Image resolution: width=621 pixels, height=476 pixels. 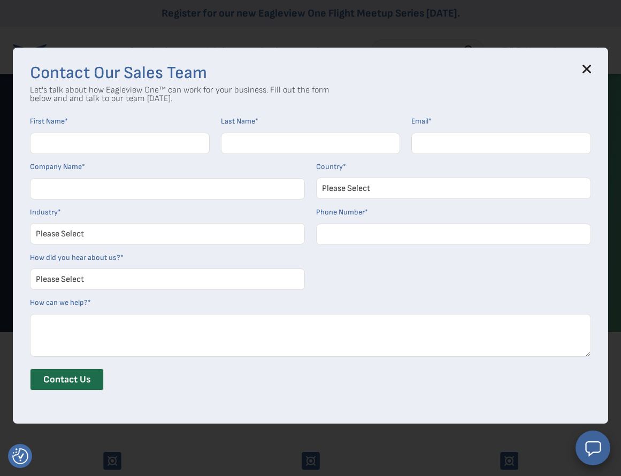 I want to click on span: Last Name, so click(x=238, y=121).